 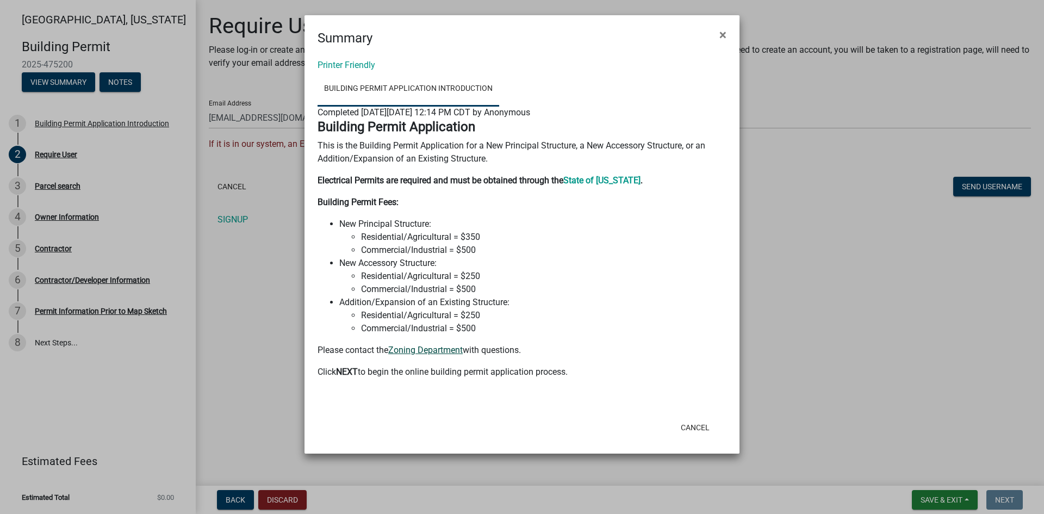 I want to click on p: This is the Building Permit Application for a New Principal Structure, a New Accessory Structure,..., so click(x=522, y=152).